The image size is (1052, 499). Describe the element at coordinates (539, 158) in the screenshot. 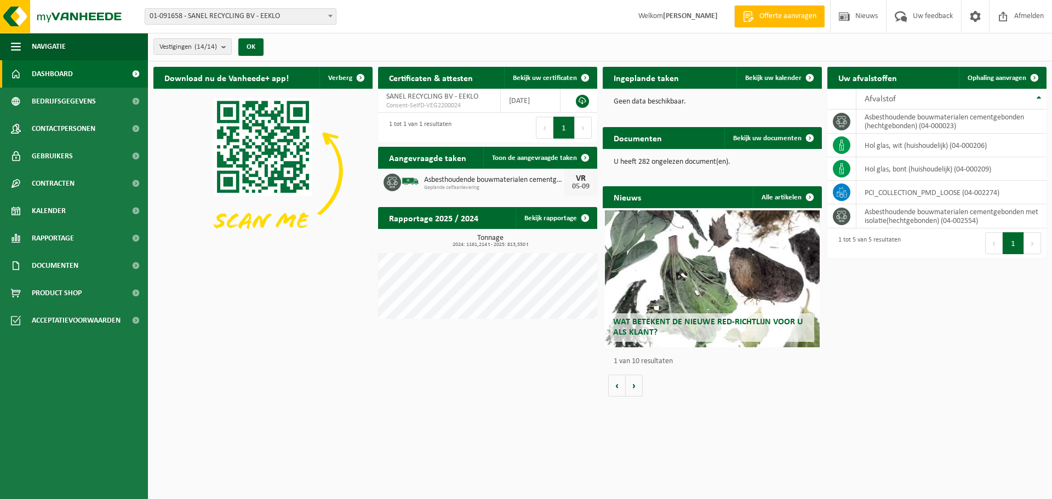

I see `a: Toon de aangevraagde taken` at that location.